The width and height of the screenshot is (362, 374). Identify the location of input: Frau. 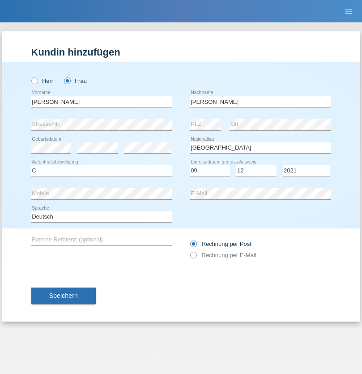
(67, 80).